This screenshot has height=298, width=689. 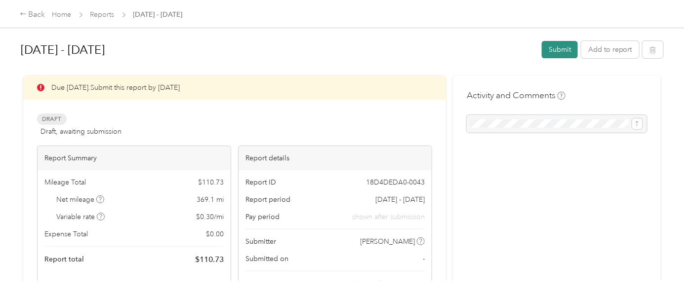 What do you see at coordinates (134, 158) in the screenshot?
I see `div: Report Summary` at bounding box center [134, 158].